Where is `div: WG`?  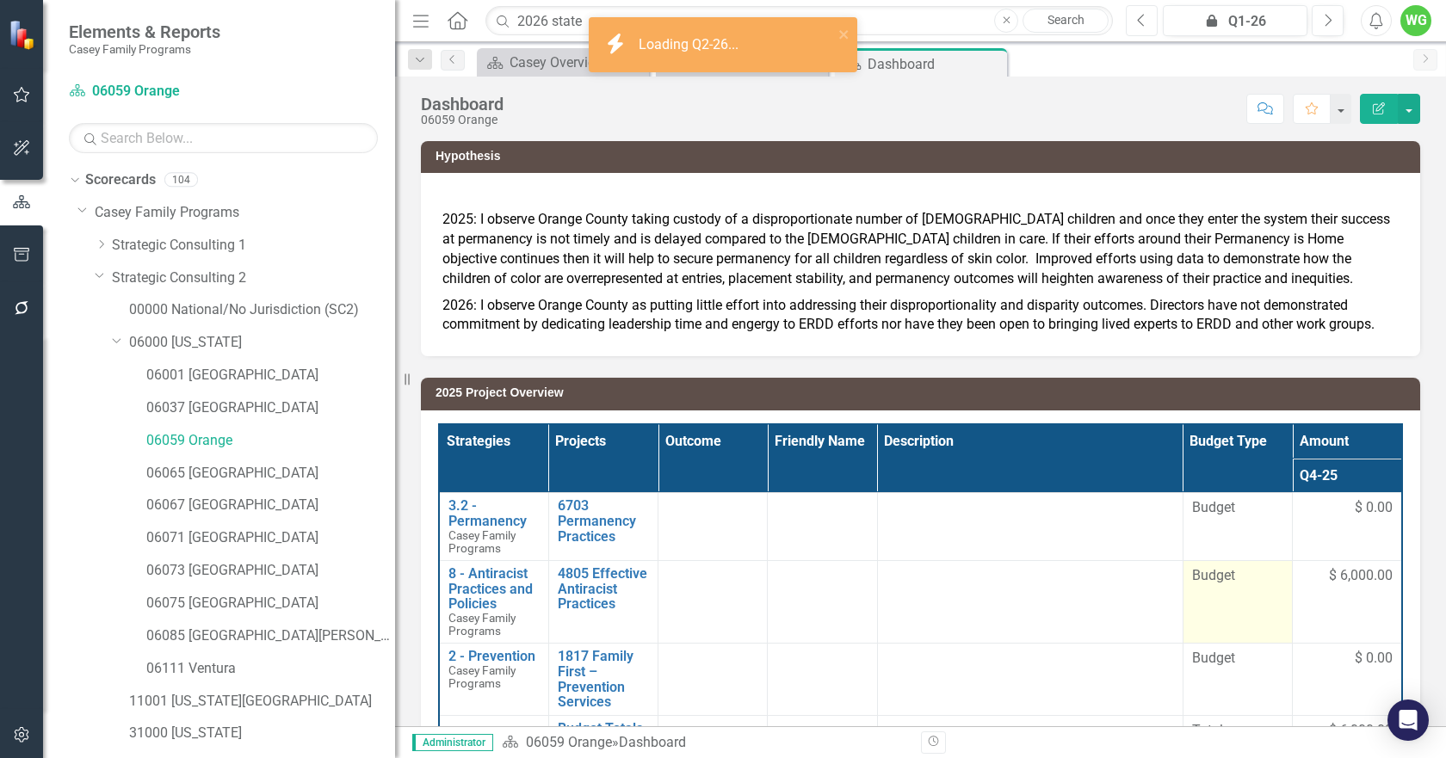 div: WG is located at coordinates (1416, 21).